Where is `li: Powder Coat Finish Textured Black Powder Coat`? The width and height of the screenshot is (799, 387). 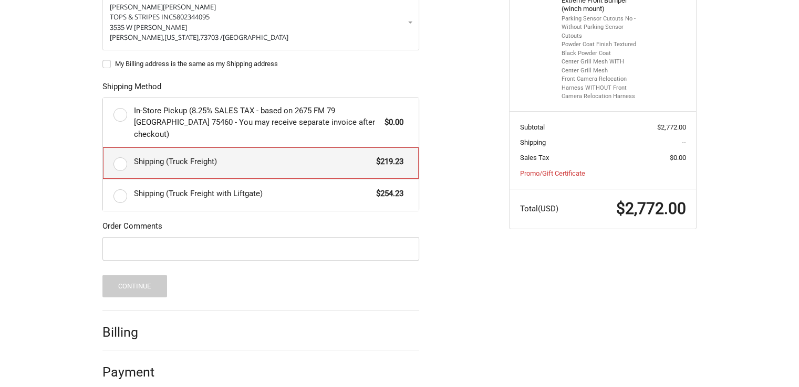
li: Powder Coat Finish Textured Black Powder Coat is located at coordinates (601, 49).